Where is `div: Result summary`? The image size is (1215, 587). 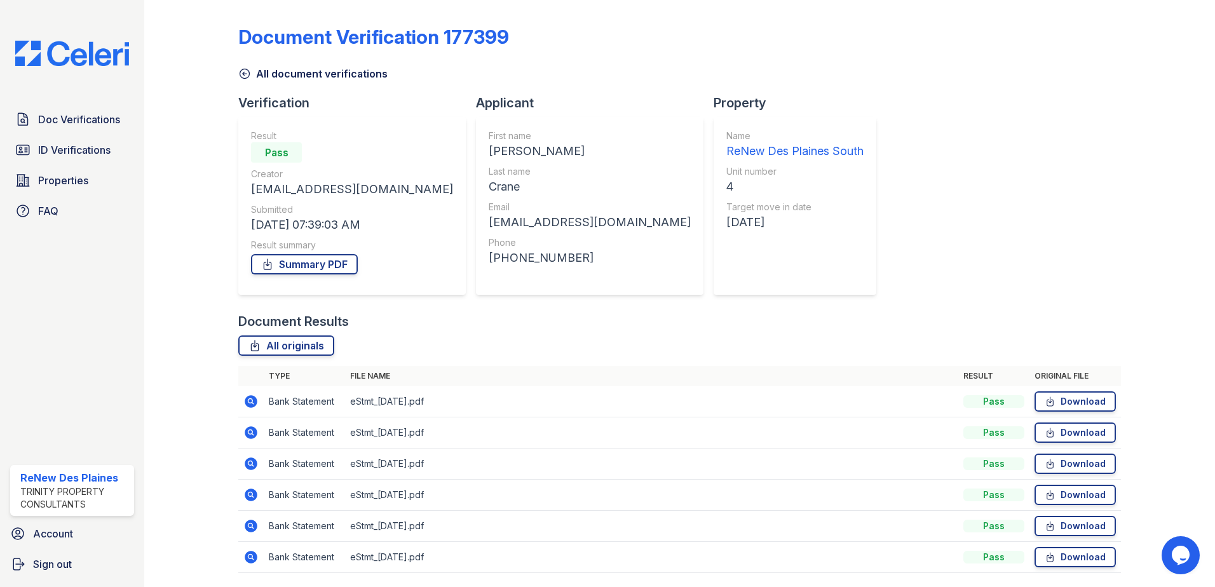
div: Result summary is located at coordinates (352, 245).